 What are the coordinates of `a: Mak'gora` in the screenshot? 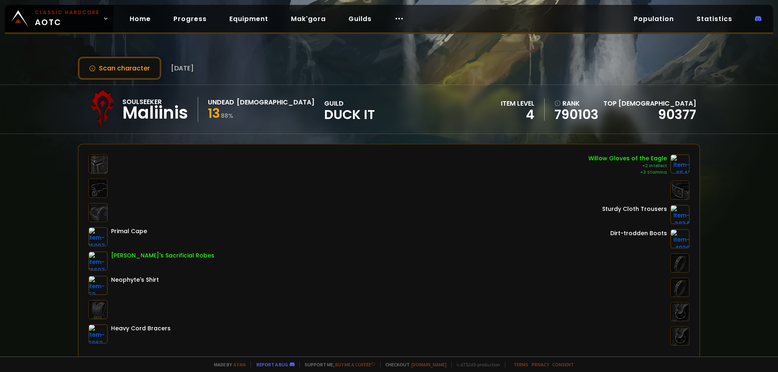 It's located at (308, 19).